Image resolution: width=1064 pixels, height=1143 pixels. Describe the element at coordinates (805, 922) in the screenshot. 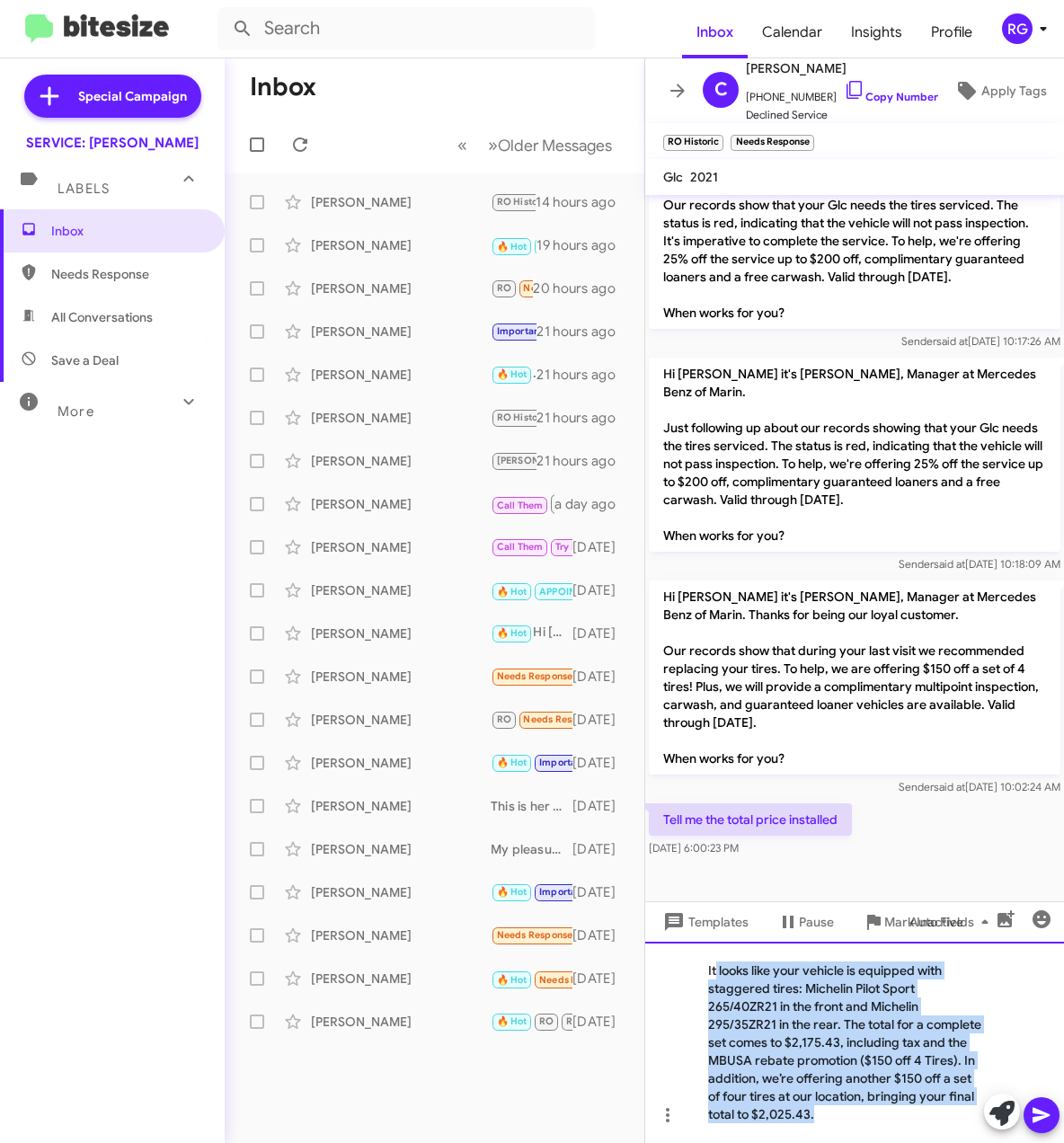

I see `button: Pause` at that location.